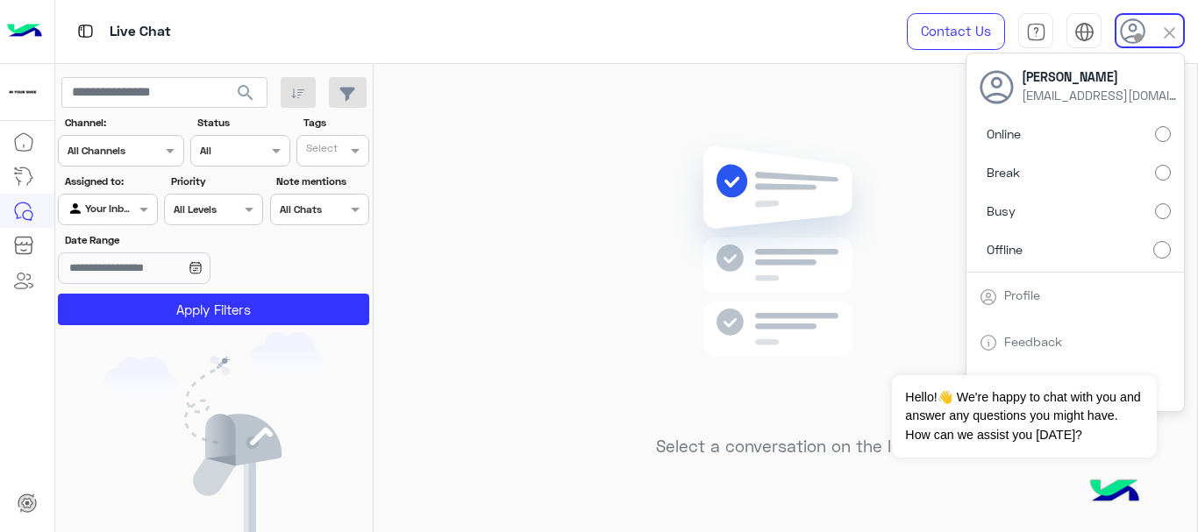  Describe the element at coordinates (1033, 341) in the screenshot. I see `a: Feedback` at that location.